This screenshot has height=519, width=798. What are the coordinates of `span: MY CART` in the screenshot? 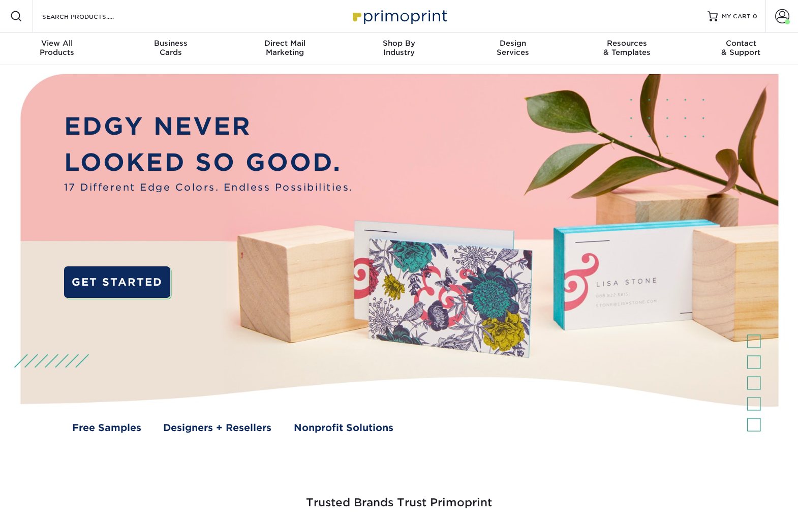 It's located at (736, 16).